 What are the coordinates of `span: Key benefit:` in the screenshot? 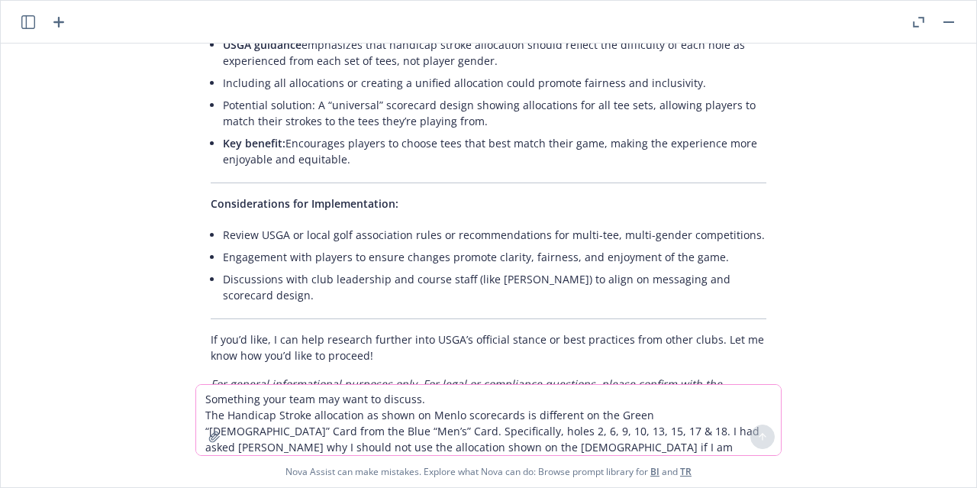 It's located at (254, 143).